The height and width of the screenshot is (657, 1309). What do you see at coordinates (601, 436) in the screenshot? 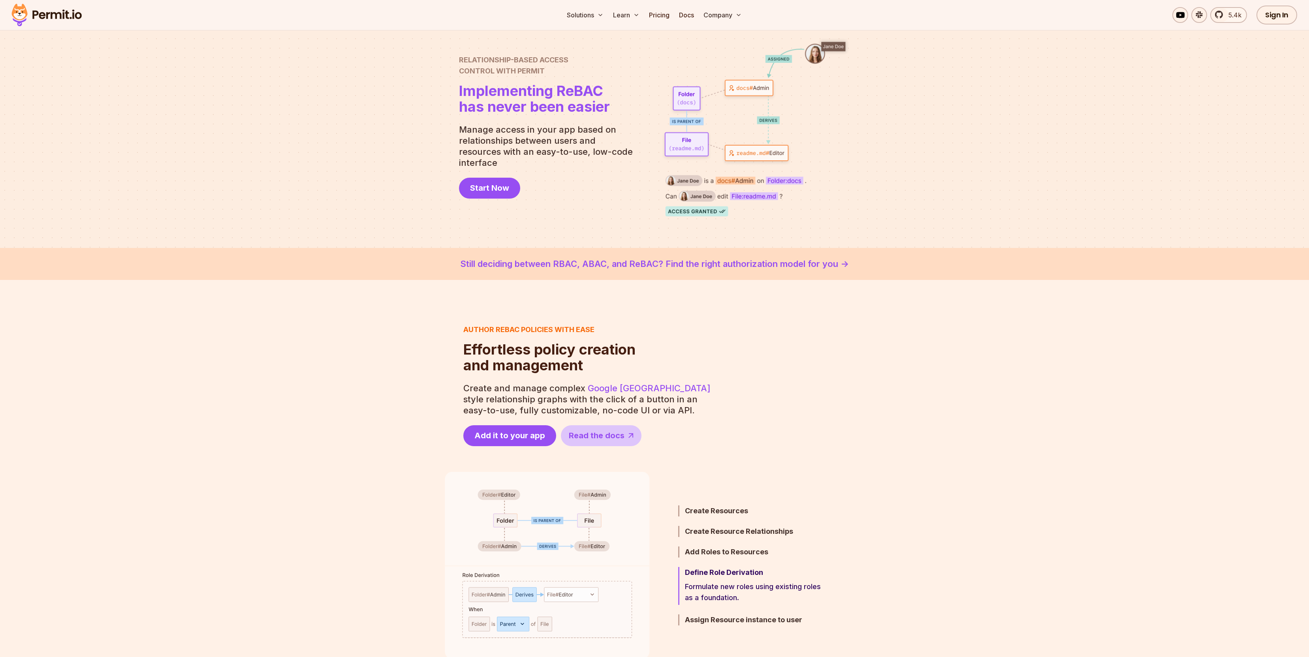
I see `a: Read the docs` at bounding box center [601, 436].